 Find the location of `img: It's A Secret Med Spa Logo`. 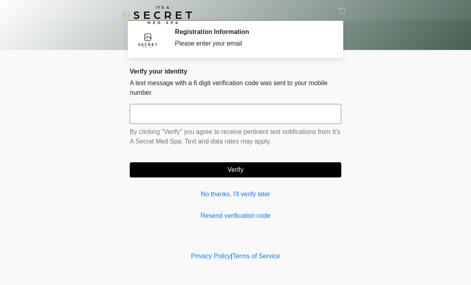

img: It's A Secret Med Spa Logo is located at coordinates (157, 15).